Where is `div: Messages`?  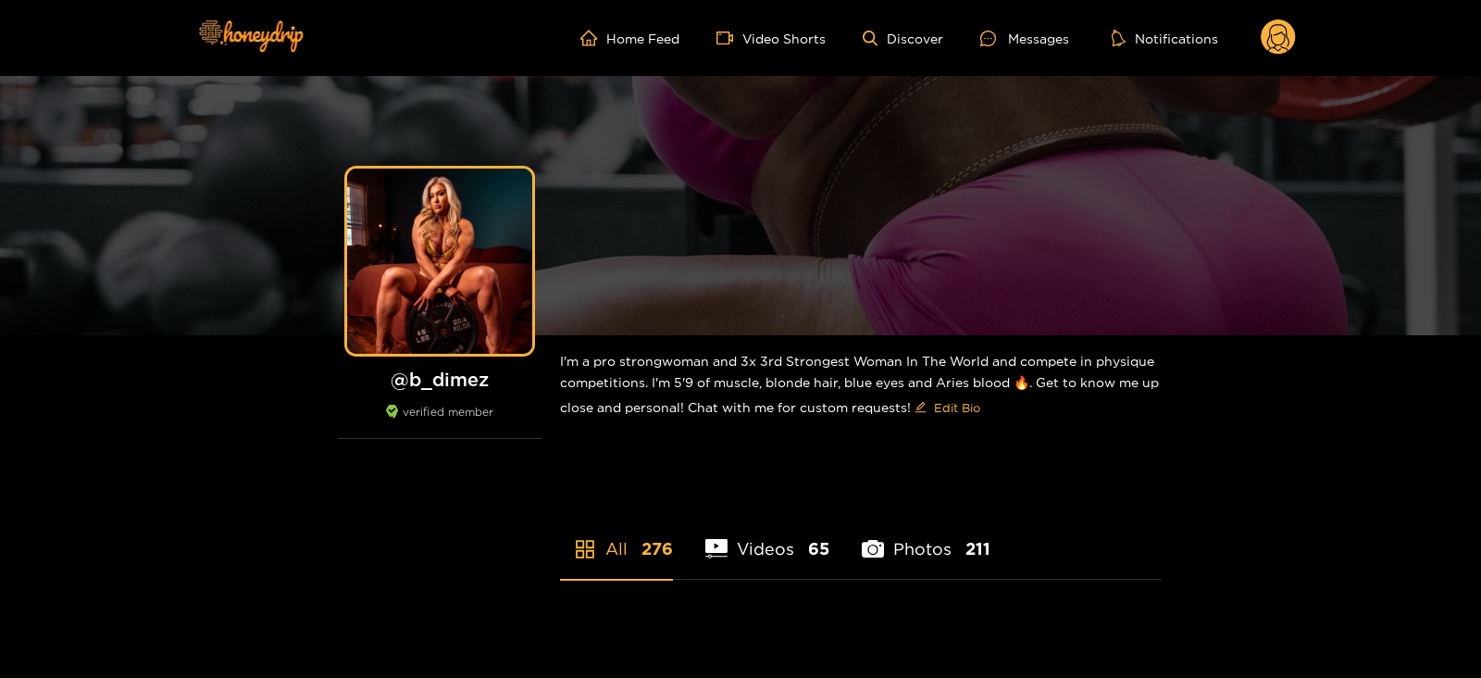
div: Messages is located at coordinates (1025, 38).